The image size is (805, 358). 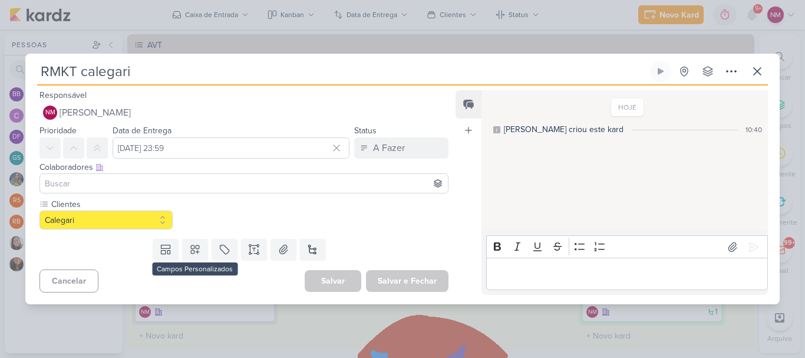 I want to click on button: Cancelar, so click(x=69, y=281).